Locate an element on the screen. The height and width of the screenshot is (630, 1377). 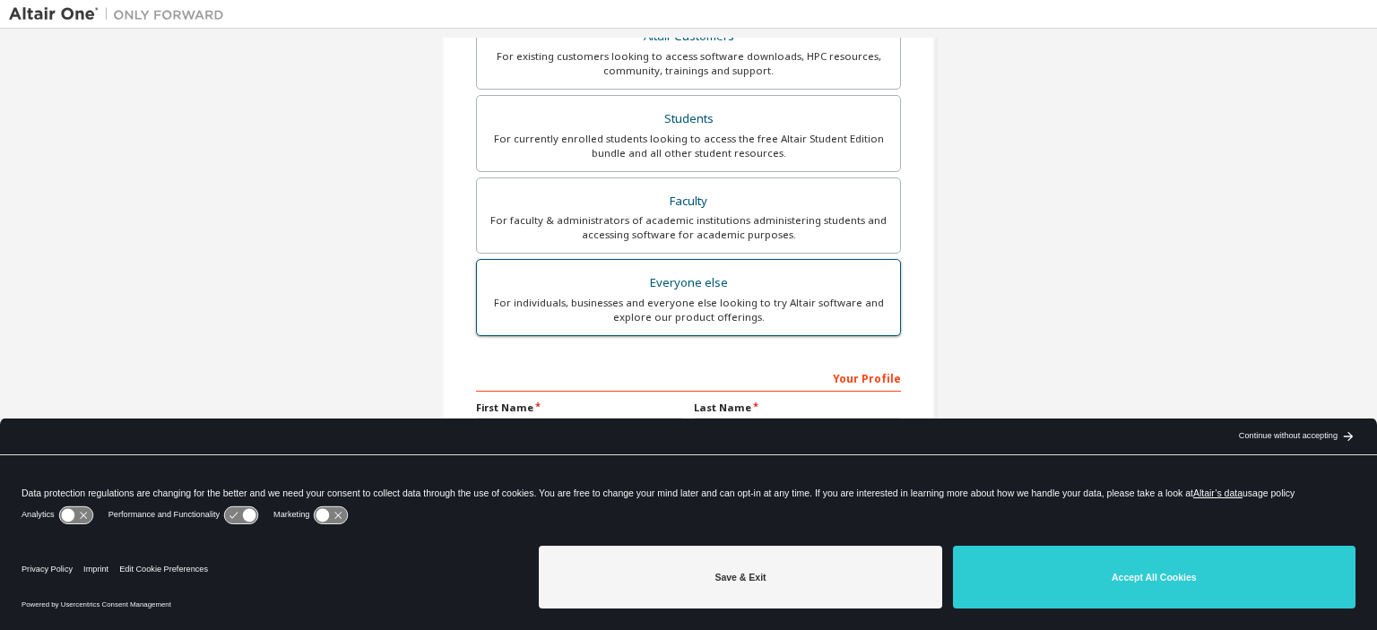
label: Last Name is located at coordinates (797, 408).